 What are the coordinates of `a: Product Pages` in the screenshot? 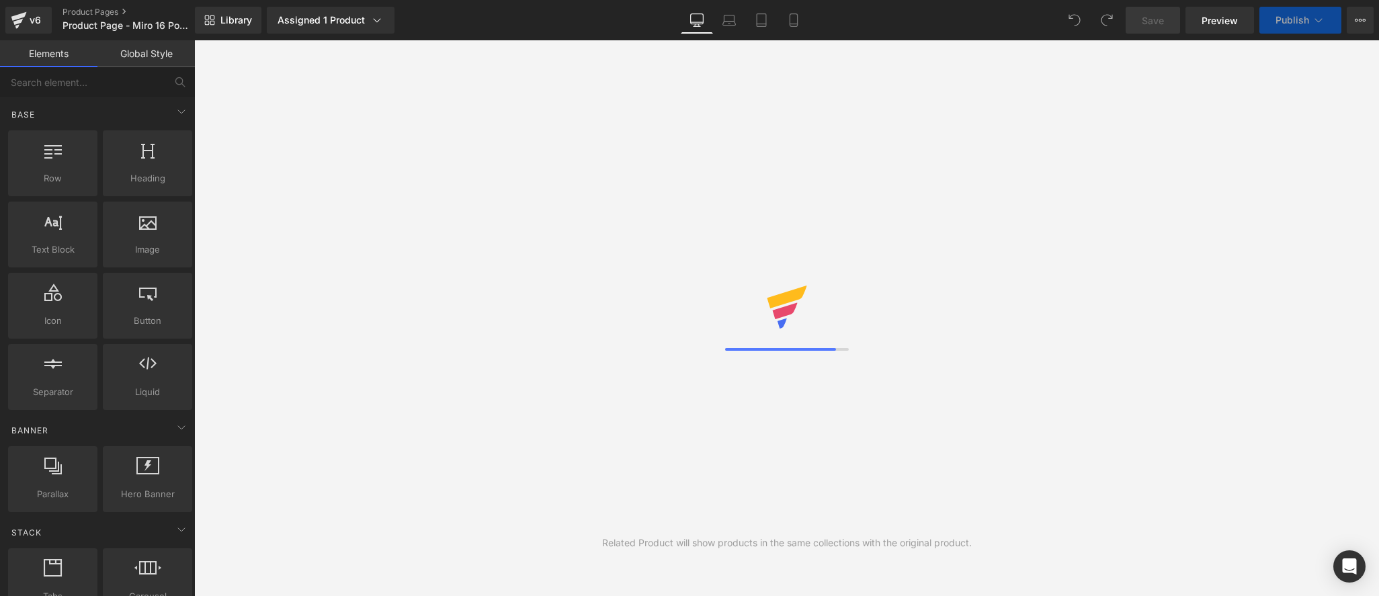 It's located at (140, 12).